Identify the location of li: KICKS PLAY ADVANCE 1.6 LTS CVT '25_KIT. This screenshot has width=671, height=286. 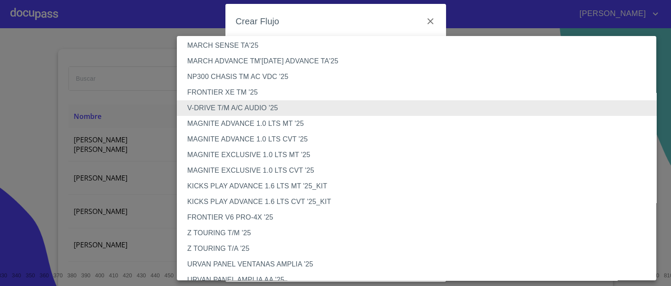
(420, 201).